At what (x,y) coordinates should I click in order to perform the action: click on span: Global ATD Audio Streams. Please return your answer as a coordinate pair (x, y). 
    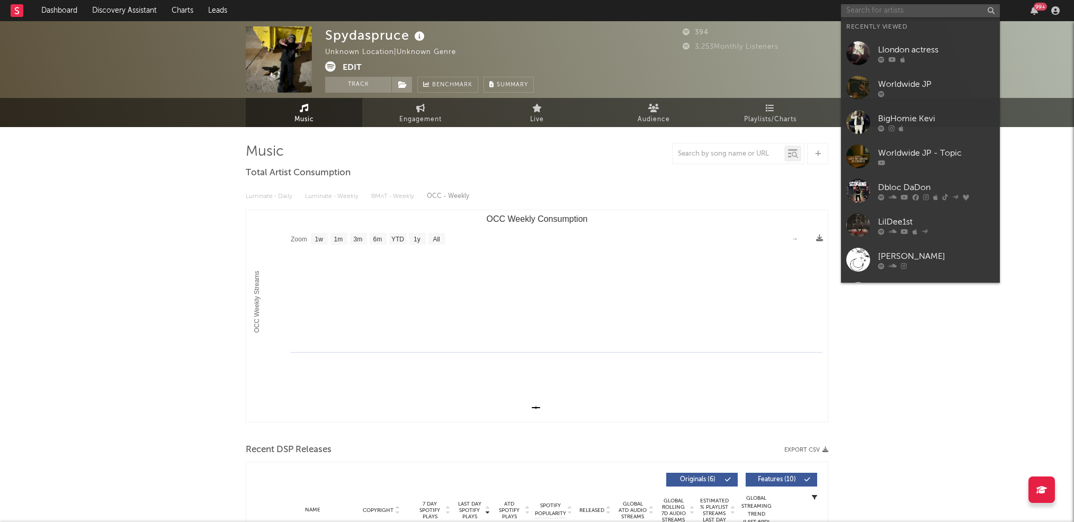
    Looking at the image, I should click on (632, 511).